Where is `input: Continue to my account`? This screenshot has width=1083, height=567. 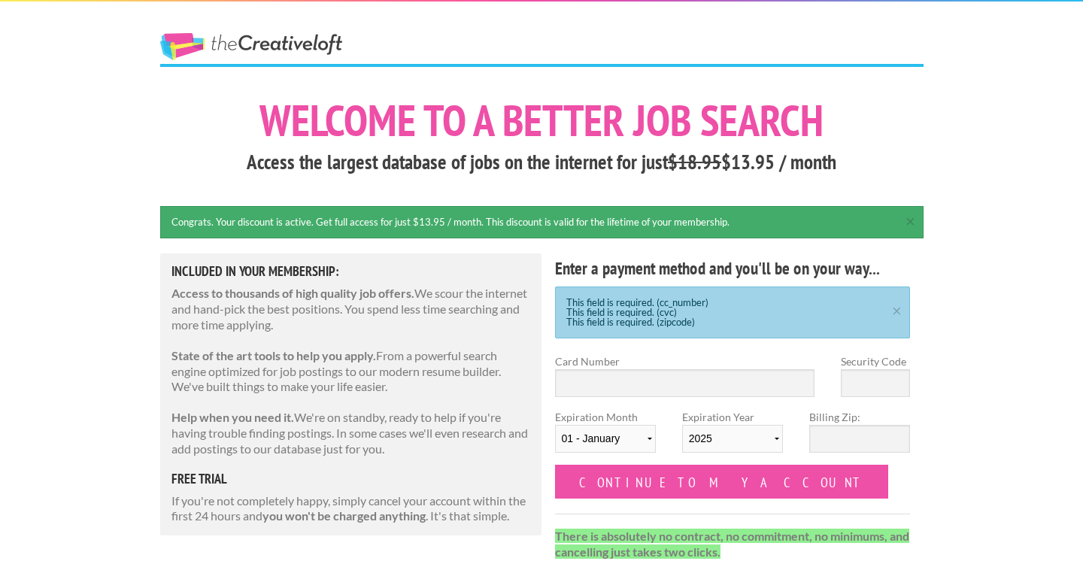
input: Continue to my account is located at coordinates (722, 482).